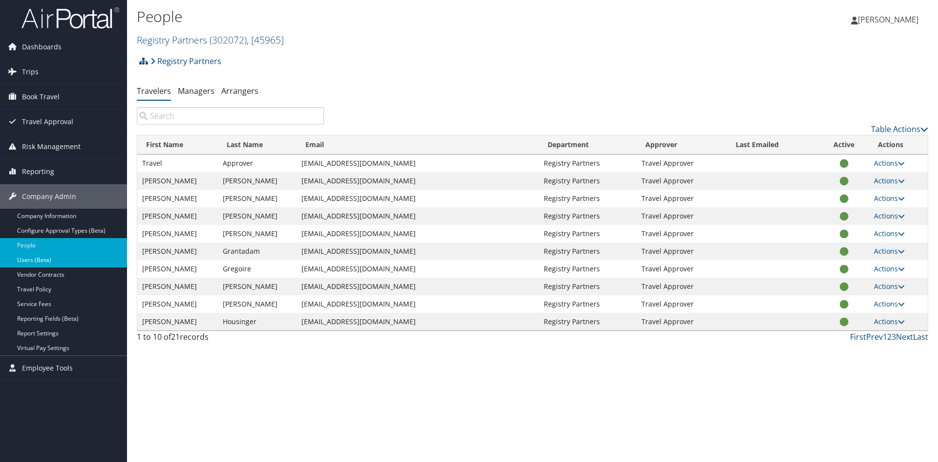 This screenshot has width=938, height=462. Describe the element at coordinates (401, 17) in the screenshot. I see `h1: People` at that location.